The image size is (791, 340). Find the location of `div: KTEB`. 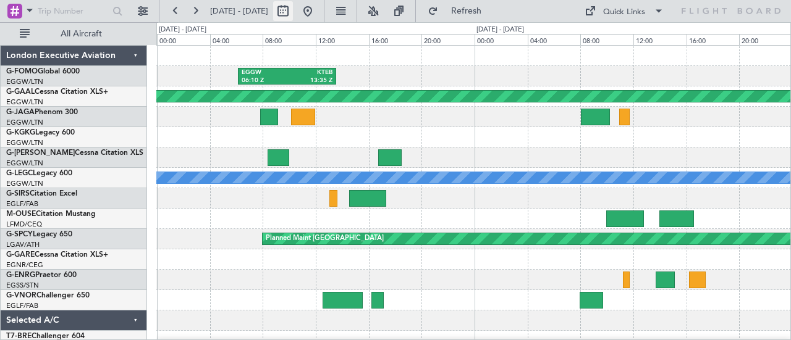

div: KTEB is located at coordinates (310, 73).